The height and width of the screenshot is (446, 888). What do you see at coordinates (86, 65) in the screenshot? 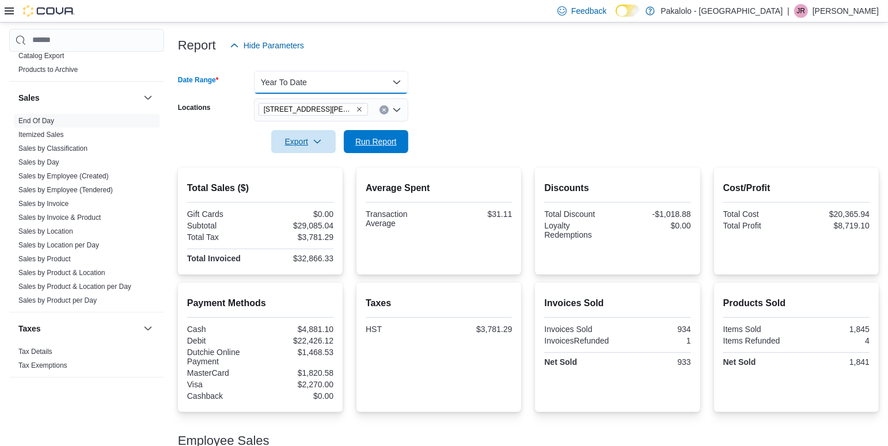
I see `div: Products` at bounding box center [86, 65].